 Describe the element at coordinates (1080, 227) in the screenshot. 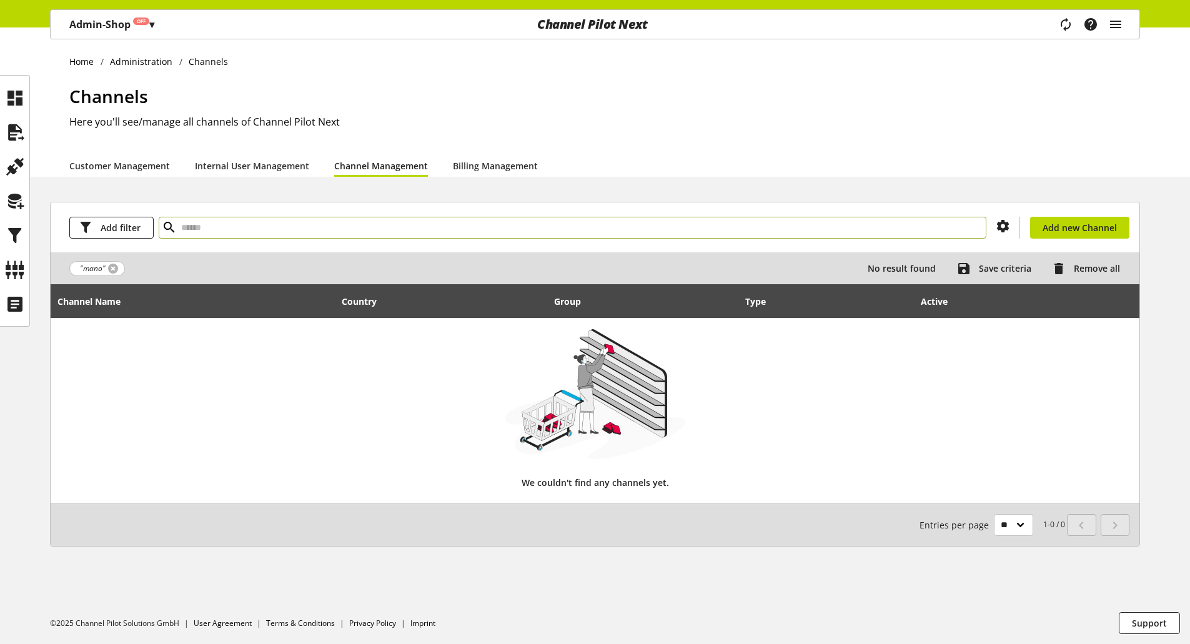

I see `span: Add new Channel` at that location.